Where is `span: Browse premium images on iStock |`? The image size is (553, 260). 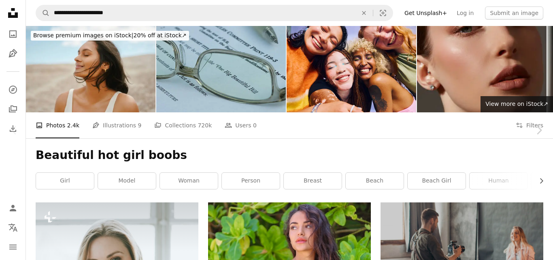
span: Browse premium images on iStock | is located at coordinates (83, 35).